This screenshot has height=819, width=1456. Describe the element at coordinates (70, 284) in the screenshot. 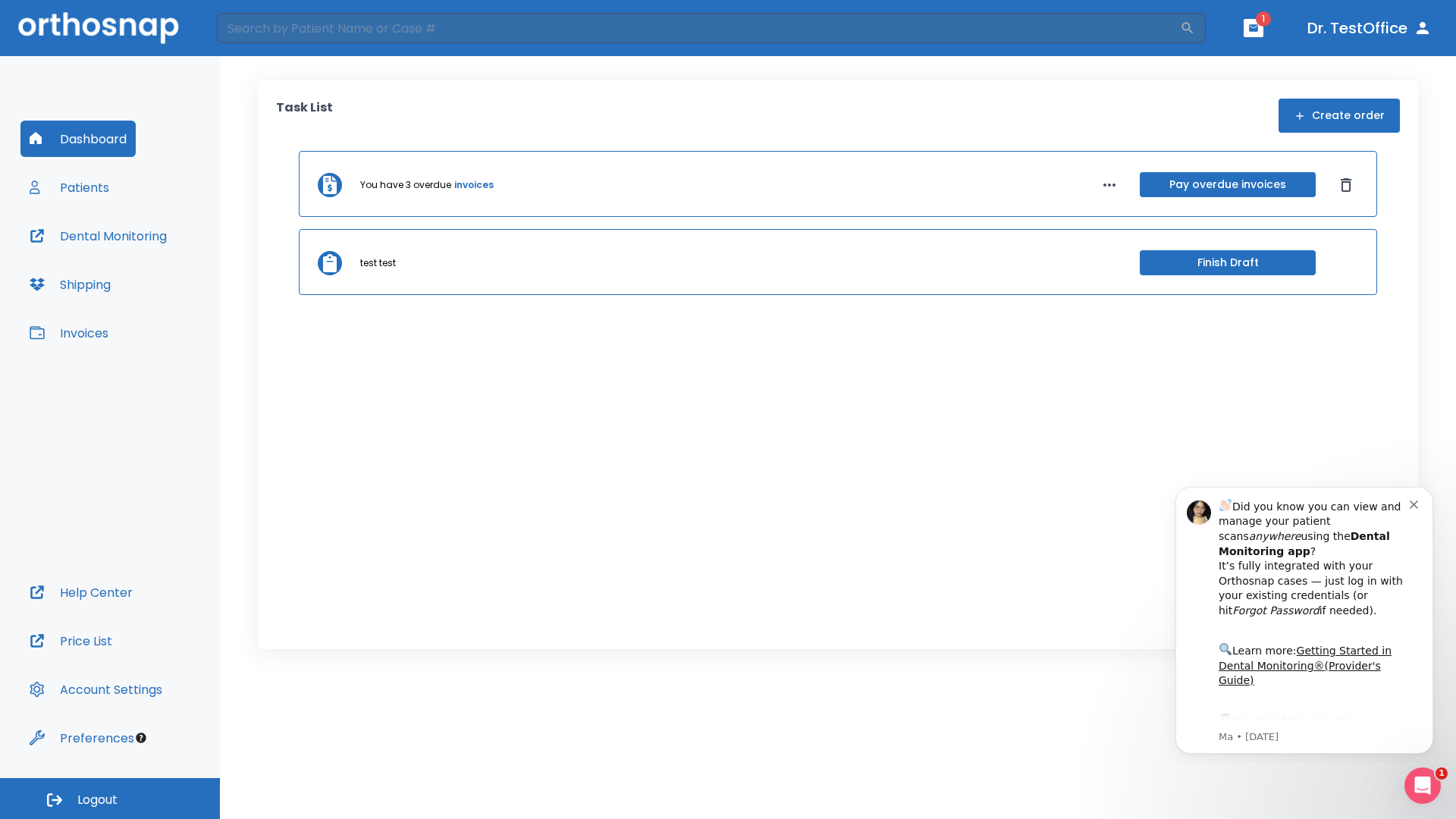

I see `button: Shipping` at that location.